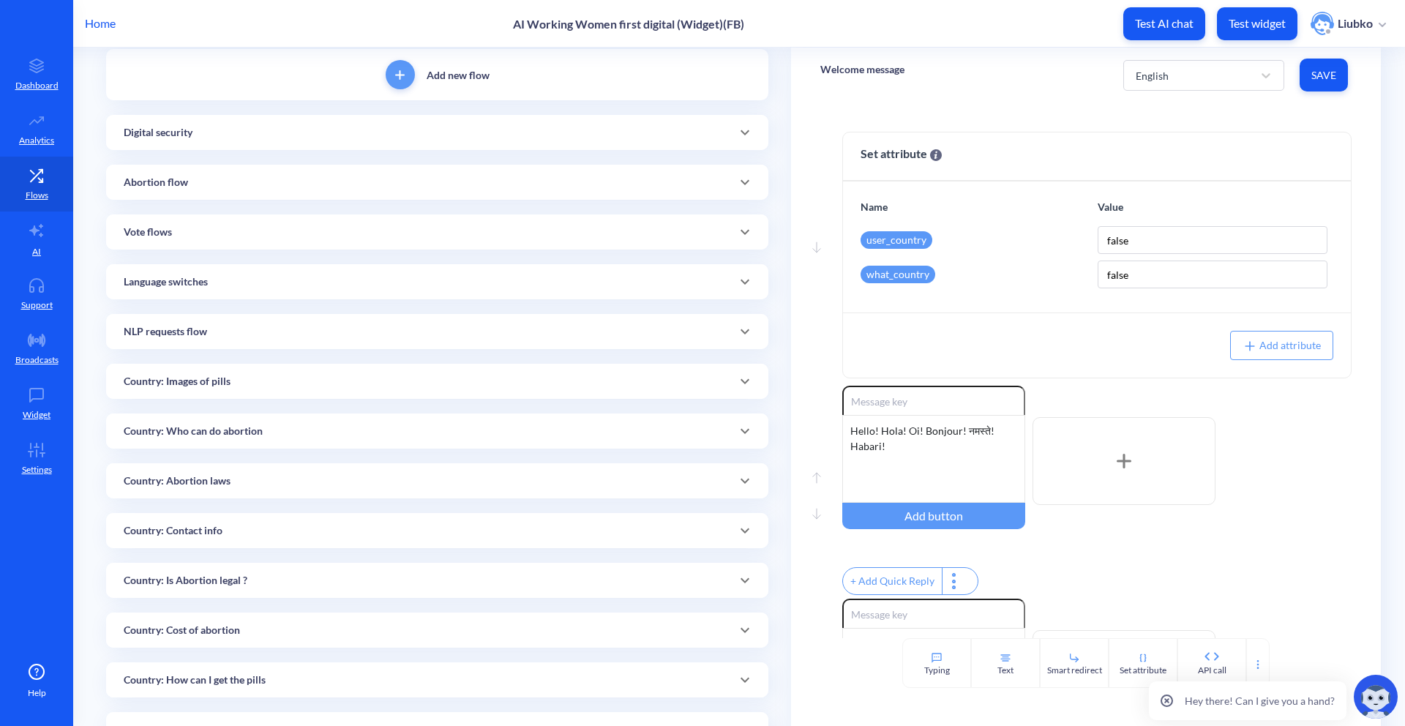 The width and height of the screenshot is (1405, 726). Describe the element at coordinates (37, 305) in the screenshot. I see `p: Support` at that location.